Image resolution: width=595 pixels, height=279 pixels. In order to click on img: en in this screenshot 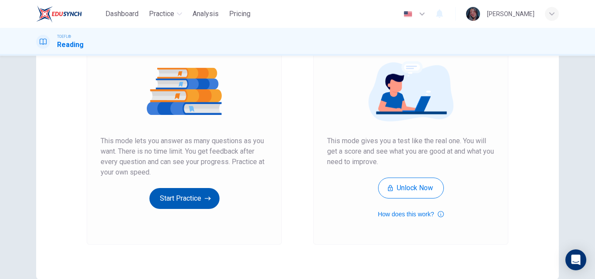, I will do `click(408, 14)`.